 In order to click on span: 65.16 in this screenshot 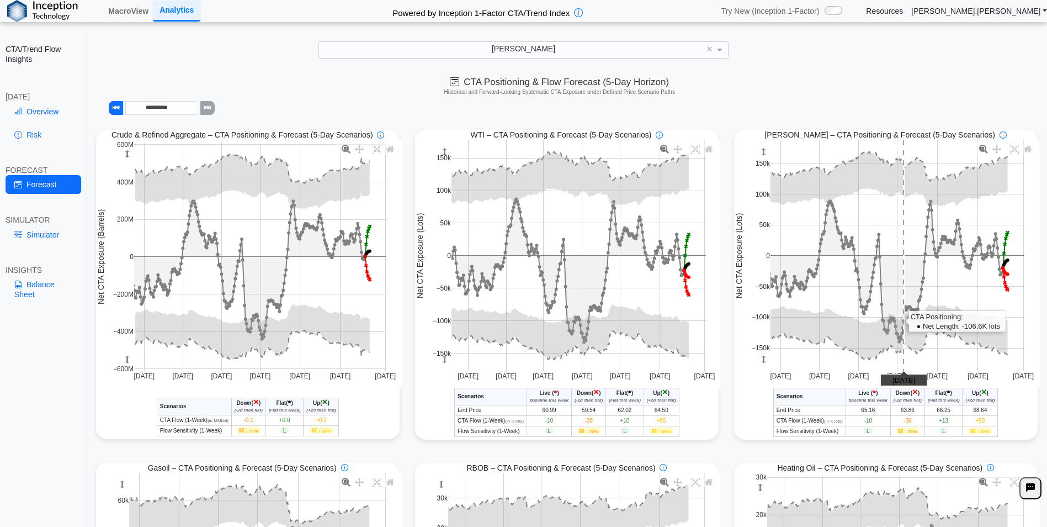, I will do `click(868, 410)`.